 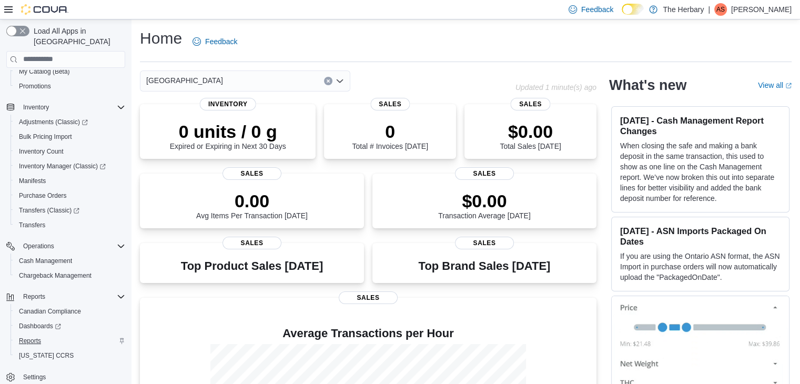 I want to click on span: Transfers (Classic), so click(x=70, y=210).